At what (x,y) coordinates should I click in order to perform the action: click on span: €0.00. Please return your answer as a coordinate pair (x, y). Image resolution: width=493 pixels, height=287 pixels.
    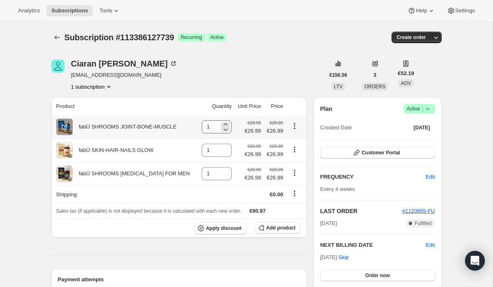
    Looking at the image, I should click on (276, 194).